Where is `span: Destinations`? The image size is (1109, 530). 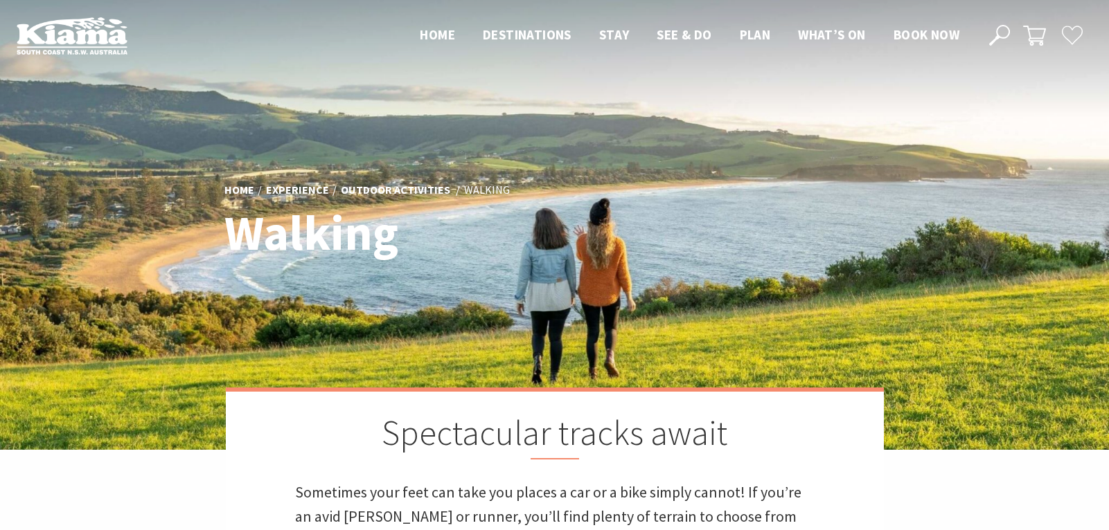
span: Destinations is located at coordinates (527, 35).